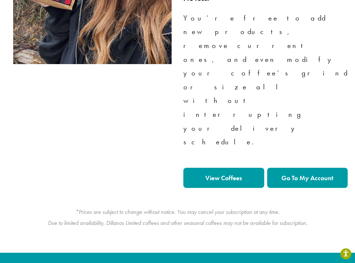 The width and height of the screenshot is (355, 263). Describe the element at coordinates (307, 177) in the screenshot. I see `a: Go To My Account` at that location.